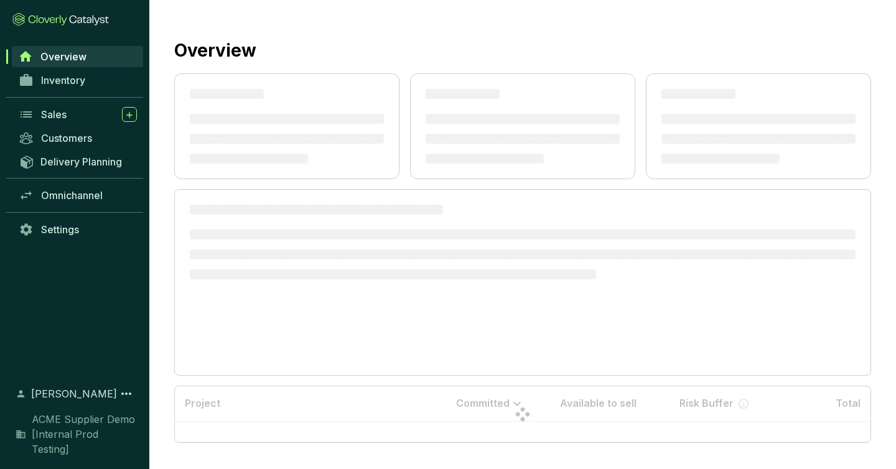  I want to click on a: Inventory, so click(78, 80).